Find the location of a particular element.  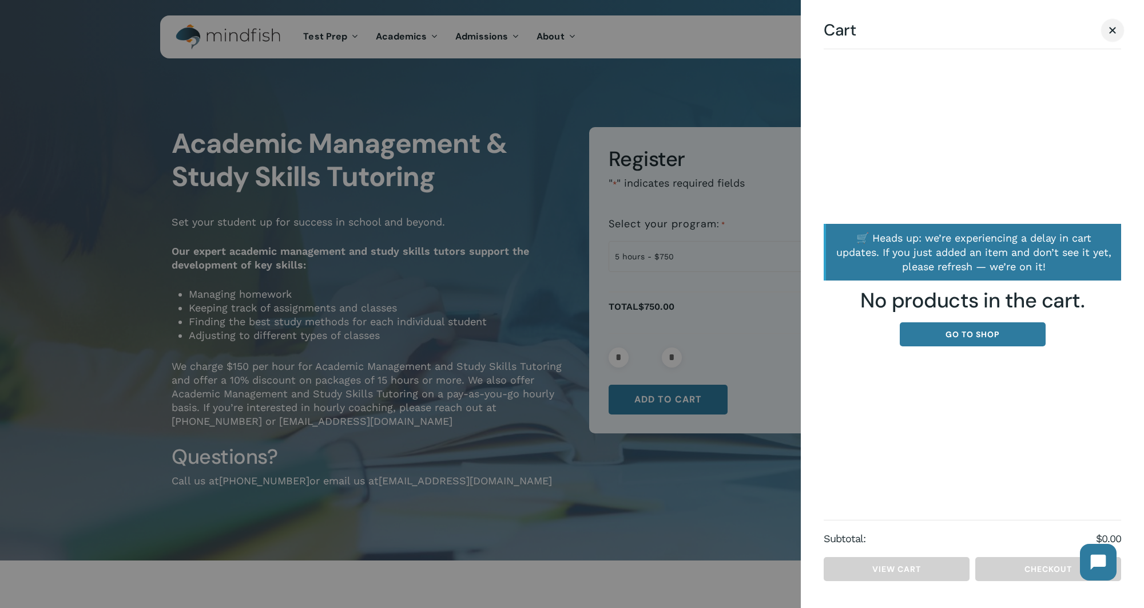

a: Go to shop is located at coordinates (973, 334).